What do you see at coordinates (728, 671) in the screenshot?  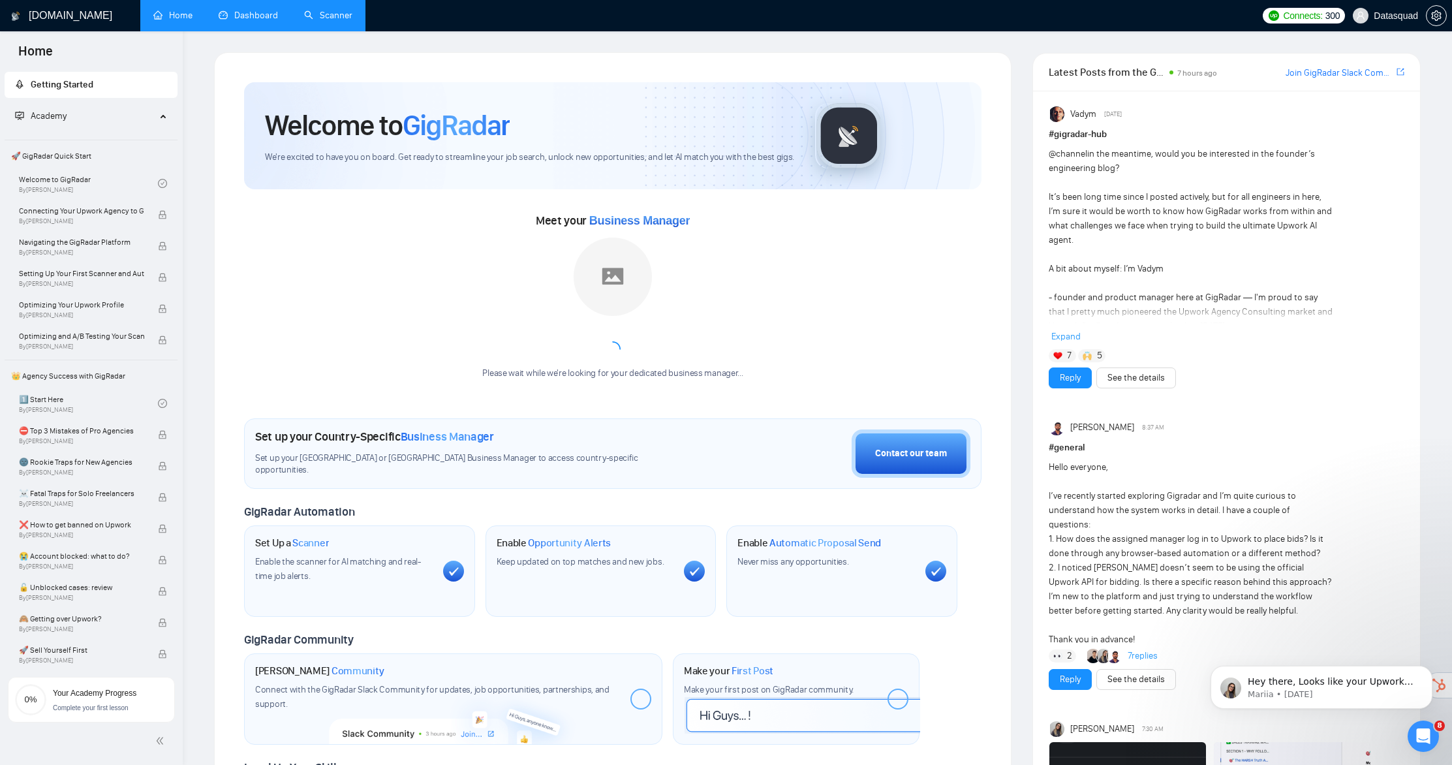 I see `h1: Make your` at bounding box center [728, 671].